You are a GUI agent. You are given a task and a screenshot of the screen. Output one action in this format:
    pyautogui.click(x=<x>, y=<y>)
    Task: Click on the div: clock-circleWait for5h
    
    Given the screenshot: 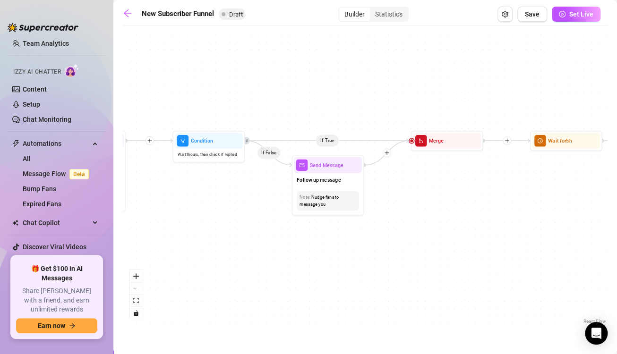 What is the action you would take?
    pyautogui.click(x=566, y=141)
    